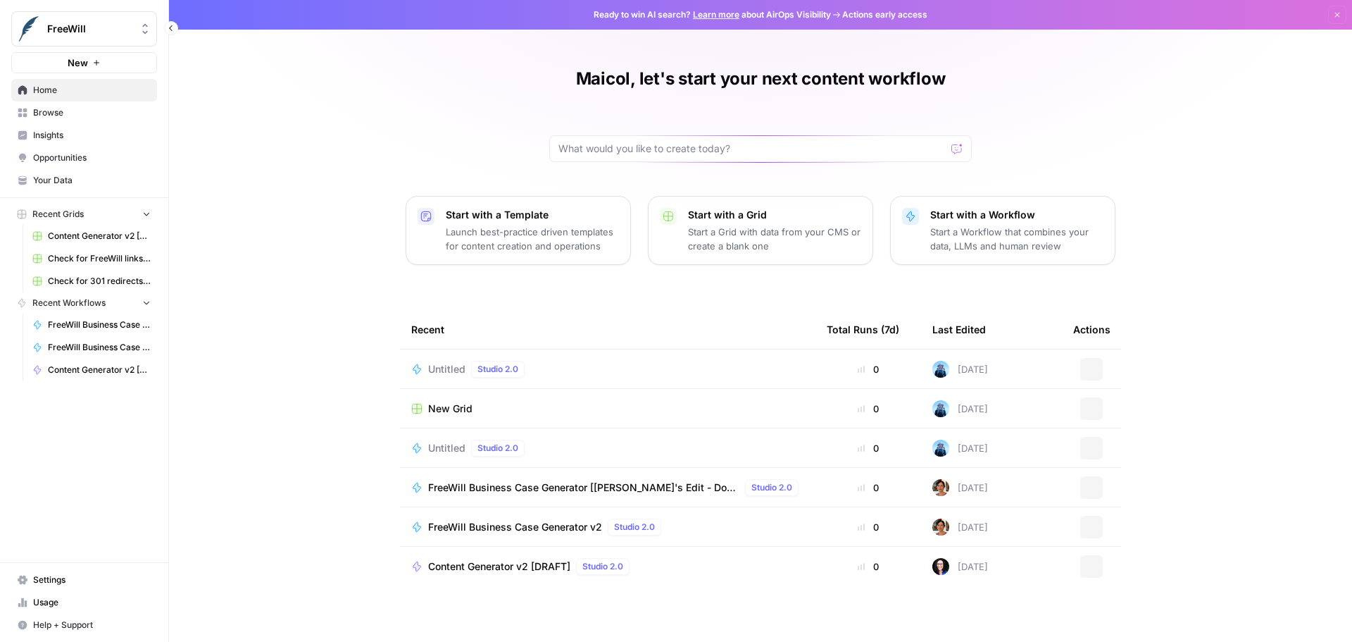 This screenshot has height=642, width=1352. What do you see at coordinates (450, 408) in the screenshot?
I see `span: New Grid` at bounding box center [450, 408].